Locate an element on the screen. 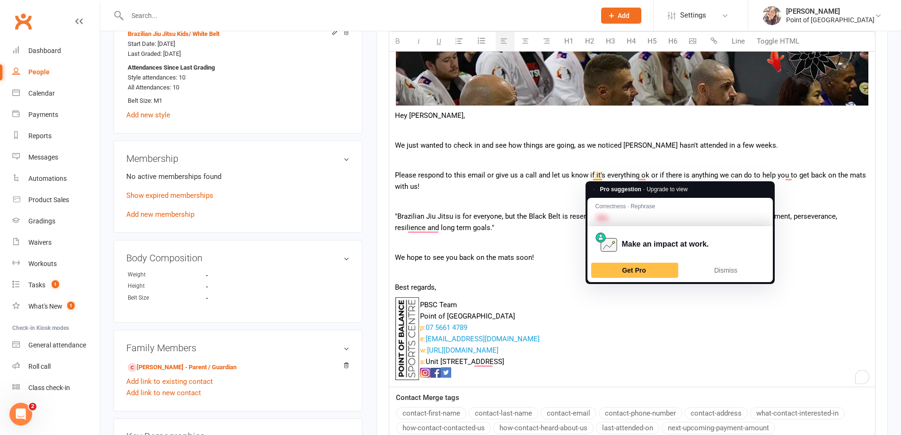  a: Brazilian Jiu Jitsu Kids is located at coordinates (174, 34).